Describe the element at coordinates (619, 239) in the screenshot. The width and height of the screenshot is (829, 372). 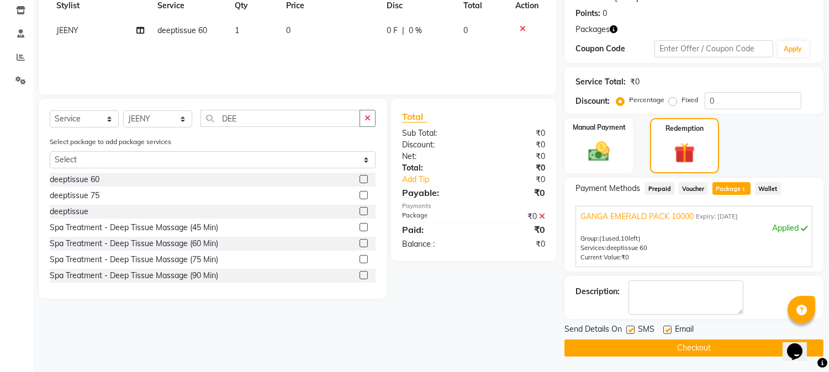
I see `span: used, left)` at that location.